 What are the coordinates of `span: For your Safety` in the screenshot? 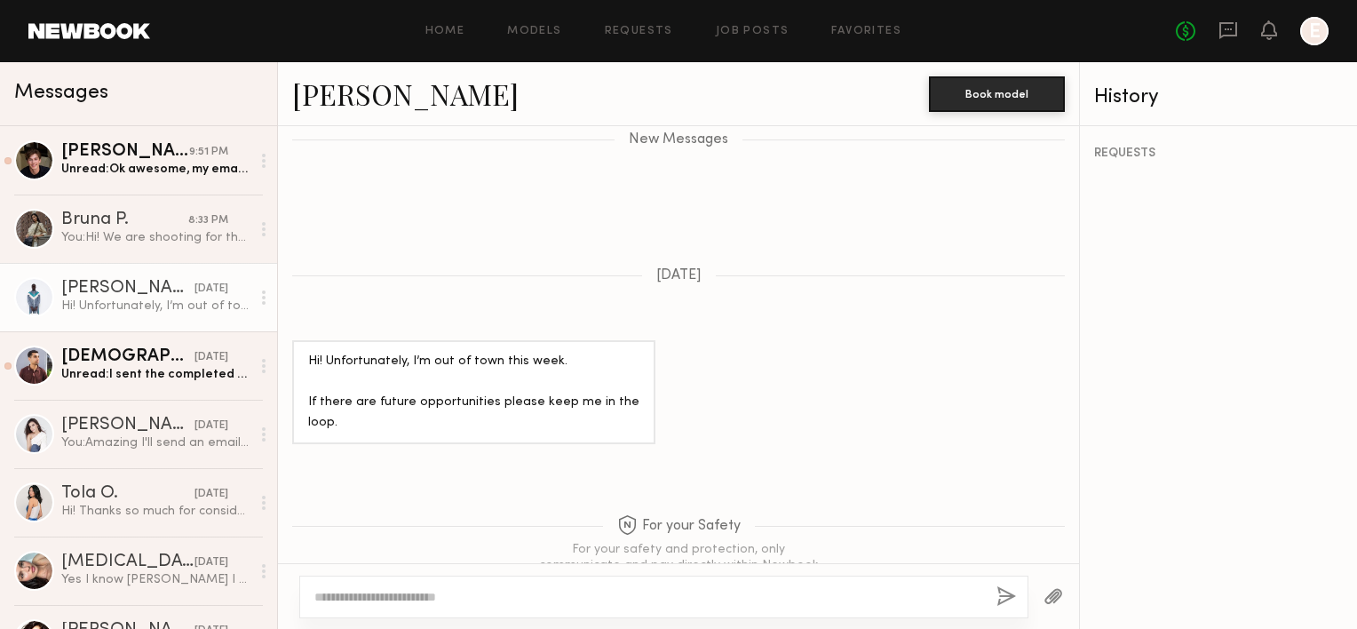 It's located at (678, 526).